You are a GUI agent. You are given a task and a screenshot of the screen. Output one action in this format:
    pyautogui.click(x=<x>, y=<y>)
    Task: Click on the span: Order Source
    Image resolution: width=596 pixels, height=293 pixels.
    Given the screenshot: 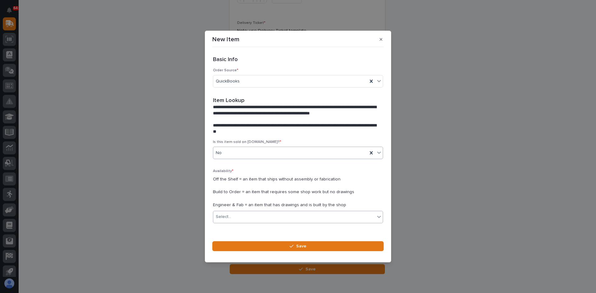 What is the action you would take?
    pyautogui.click(x=226, y=70)
    